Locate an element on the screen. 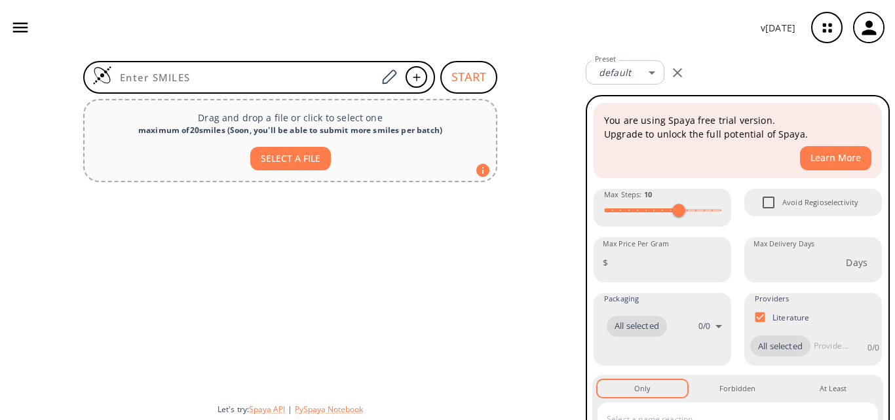 The height and width of the screenshot is (420, 895). p: Literature is located at coordinates (791, 317).